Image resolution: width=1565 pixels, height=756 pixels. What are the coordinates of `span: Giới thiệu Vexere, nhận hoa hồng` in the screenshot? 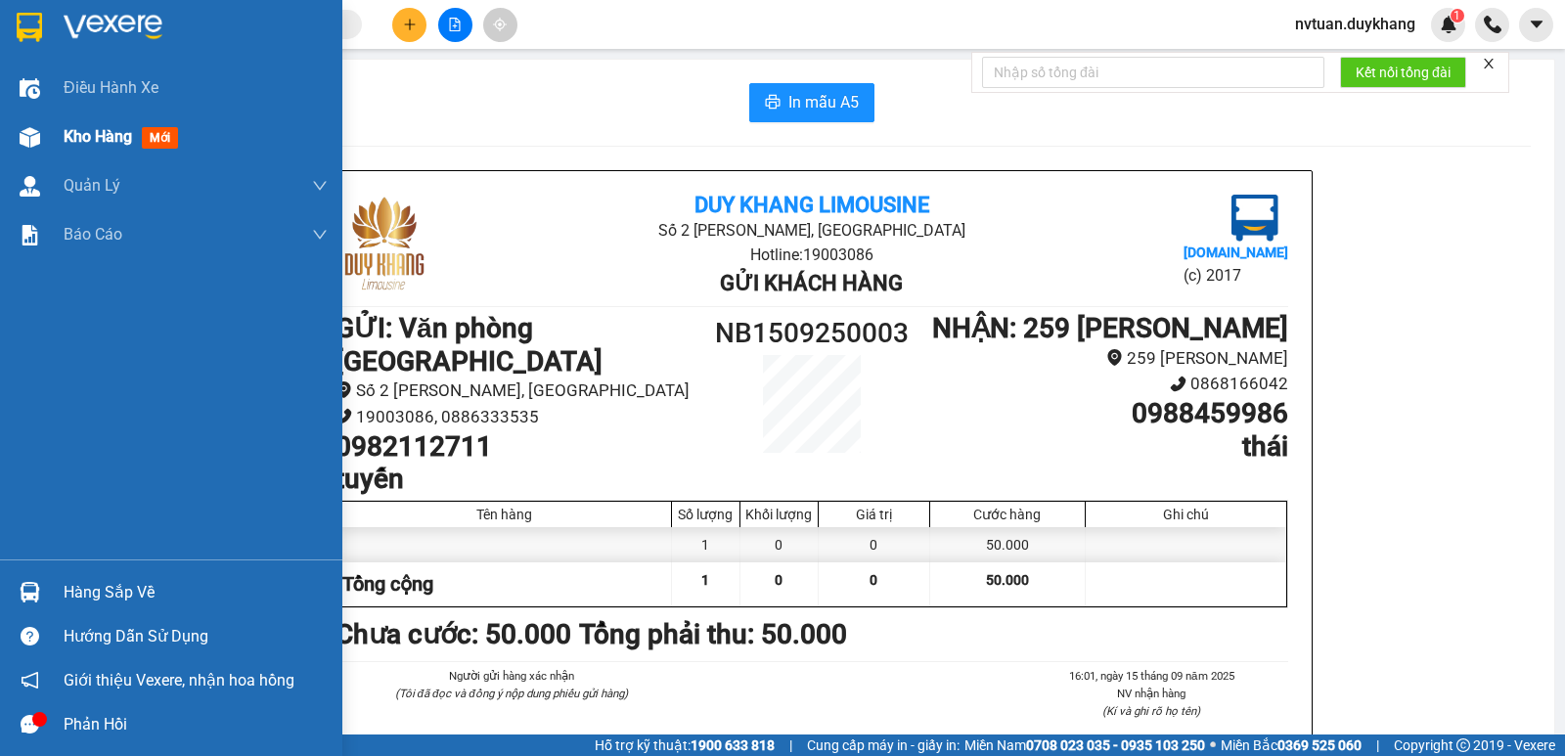 It's located at (179, 680).